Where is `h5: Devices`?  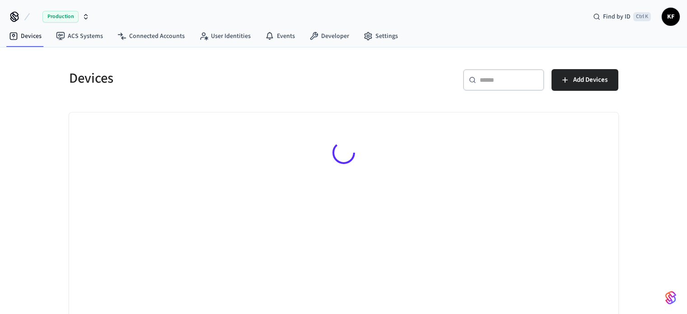 h5: Devices is located at coordinates (204, 78).